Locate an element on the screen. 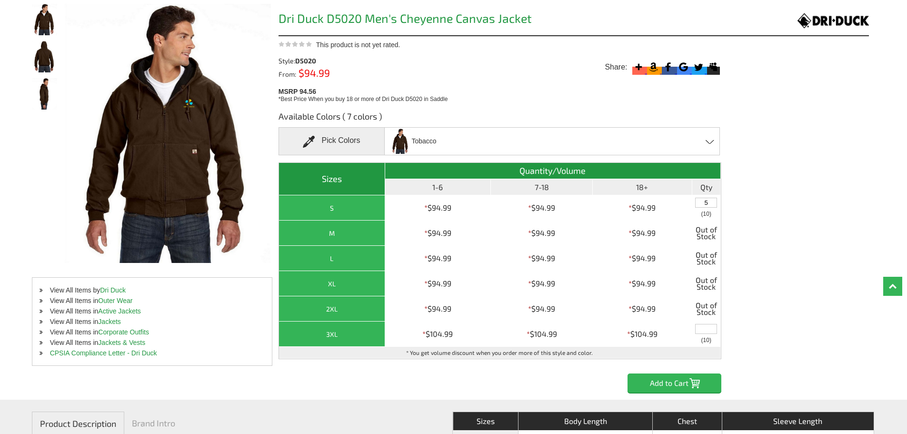 The image size is (907, 434). th: 7-18 is located at coordinates (541, 187).